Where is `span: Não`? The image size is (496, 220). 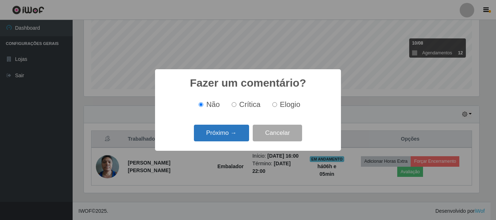
span: Não is located at coordinates (213, 105).